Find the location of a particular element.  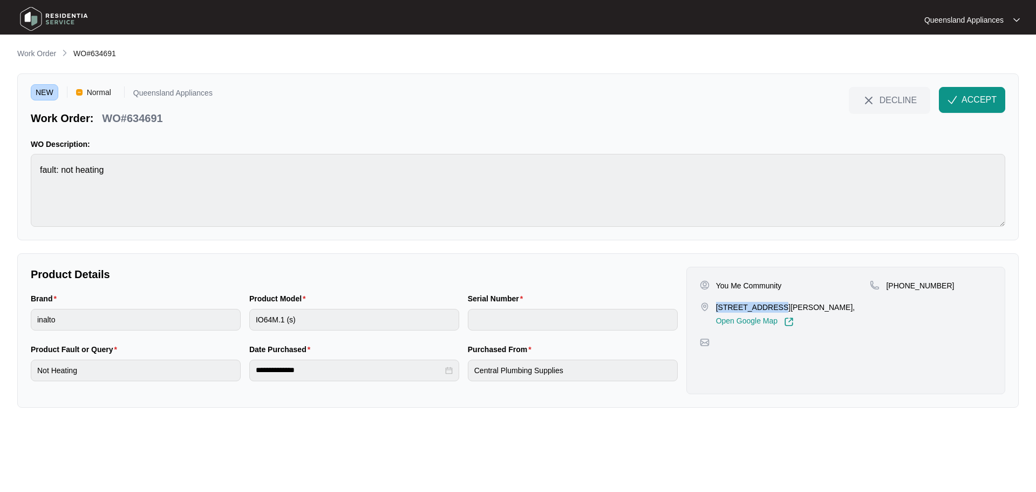

p: You Me Community is located at coordinates (749, 286).